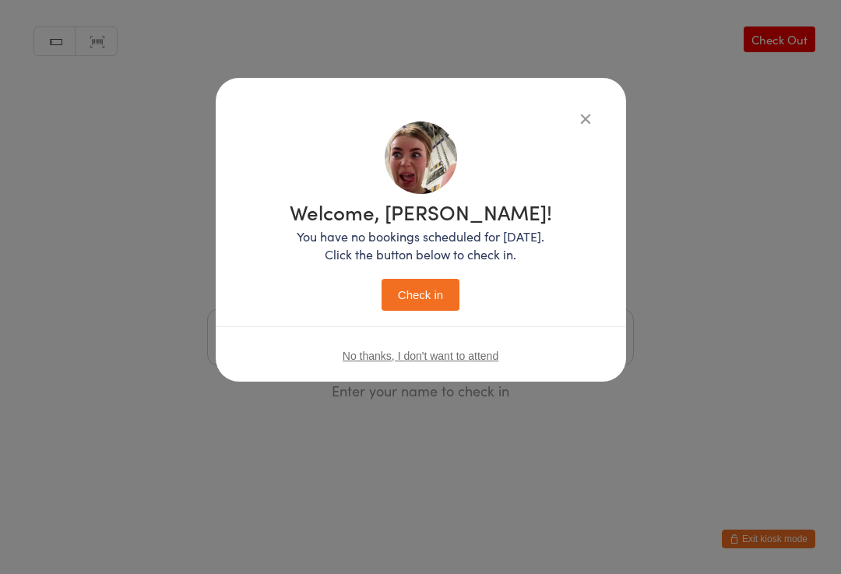 This screenshot has width=841, height=574. Describe the element at coordinates (421, 356) in the screenshot. I see `button: No thanks, I don't want to attend` at that location.